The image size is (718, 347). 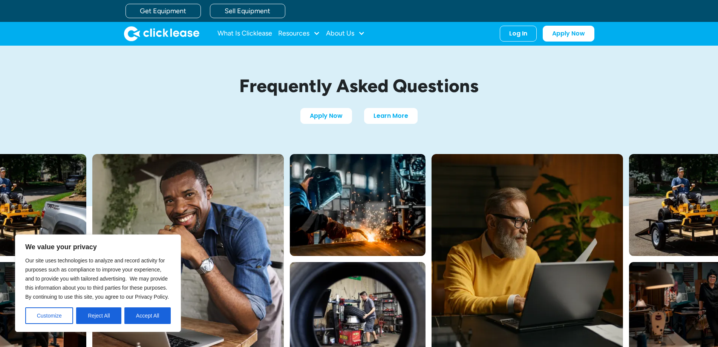 I want to click on p: We value your privacy, so click(x=98, y=247).